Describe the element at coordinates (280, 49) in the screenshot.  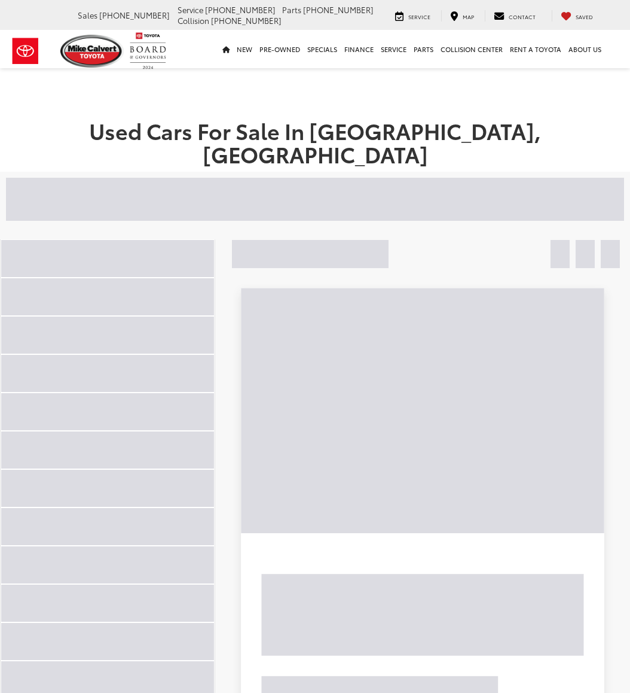
I see `a: Pre-Owned` at that location.